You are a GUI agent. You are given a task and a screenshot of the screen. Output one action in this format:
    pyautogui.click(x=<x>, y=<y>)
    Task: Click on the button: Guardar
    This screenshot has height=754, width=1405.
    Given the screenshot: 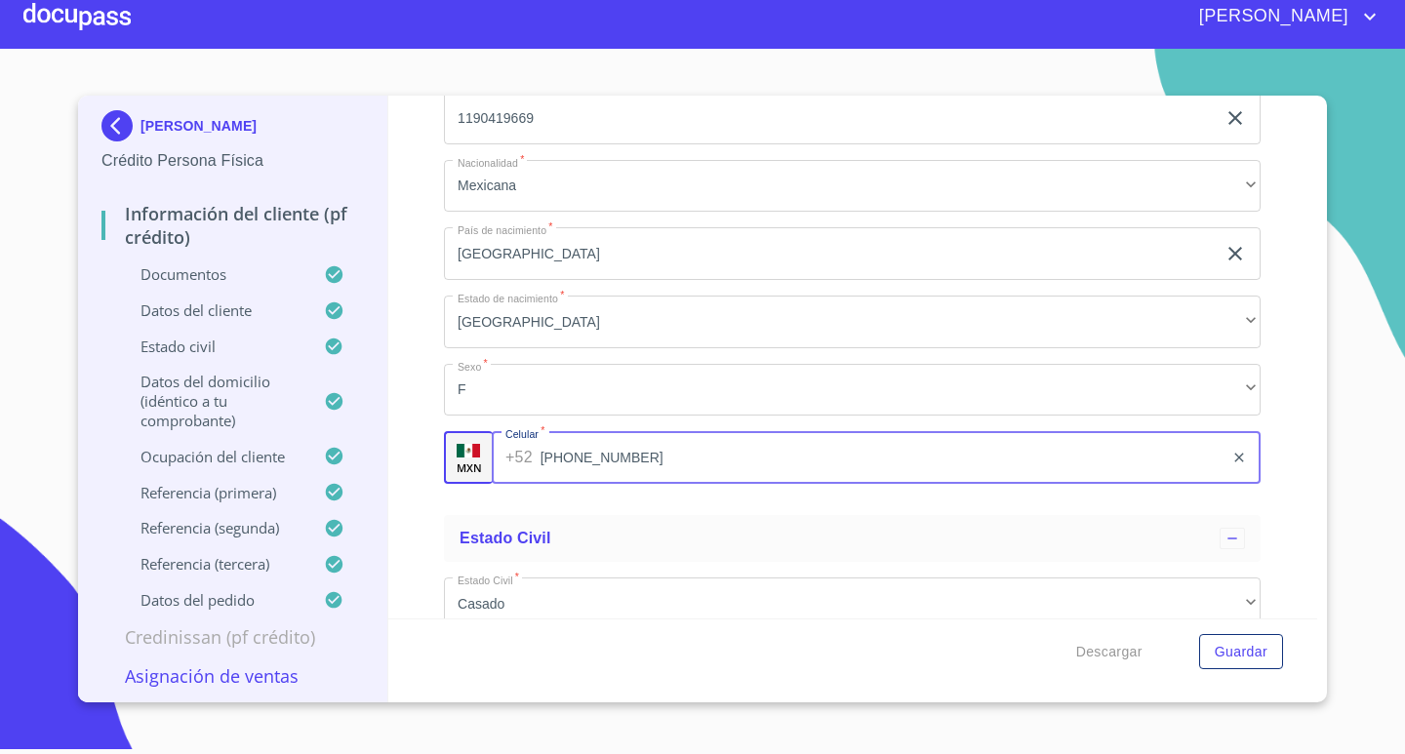 What is the action you would take?
    pyautogui.click(x=1241, y=652)
    